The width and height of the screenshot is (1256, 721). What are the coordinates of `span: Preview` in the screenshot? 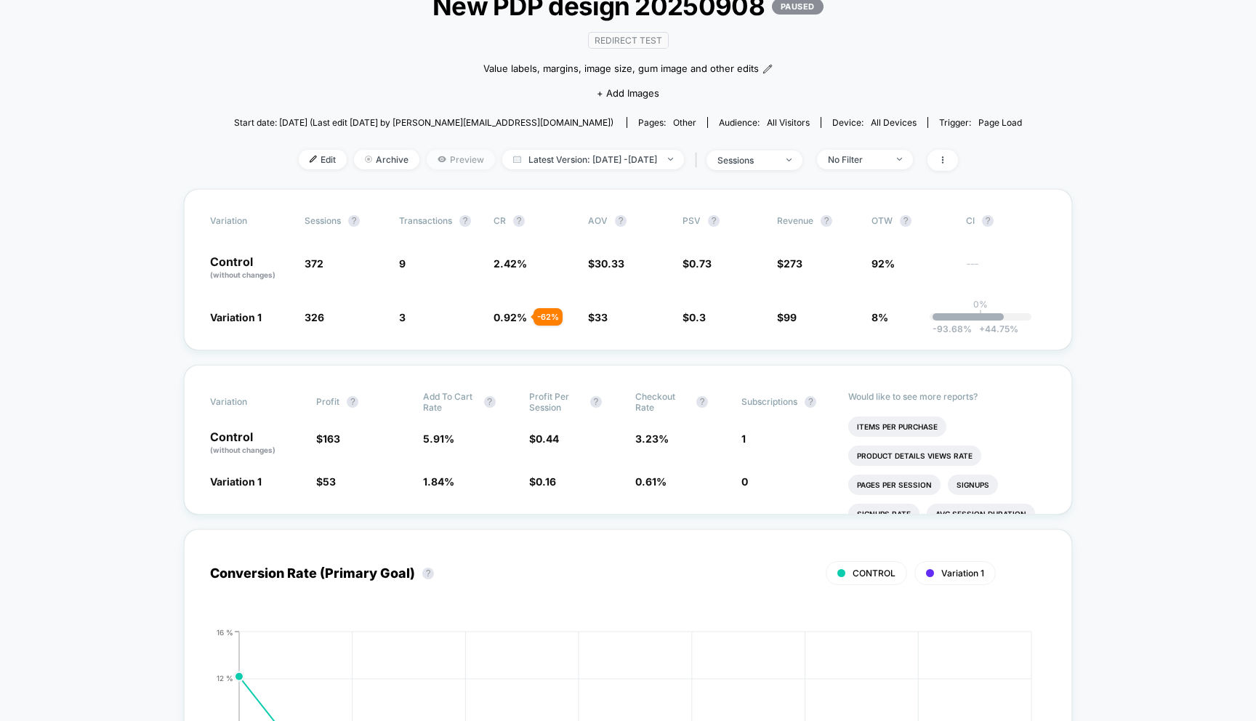 It's located at (461, 159).